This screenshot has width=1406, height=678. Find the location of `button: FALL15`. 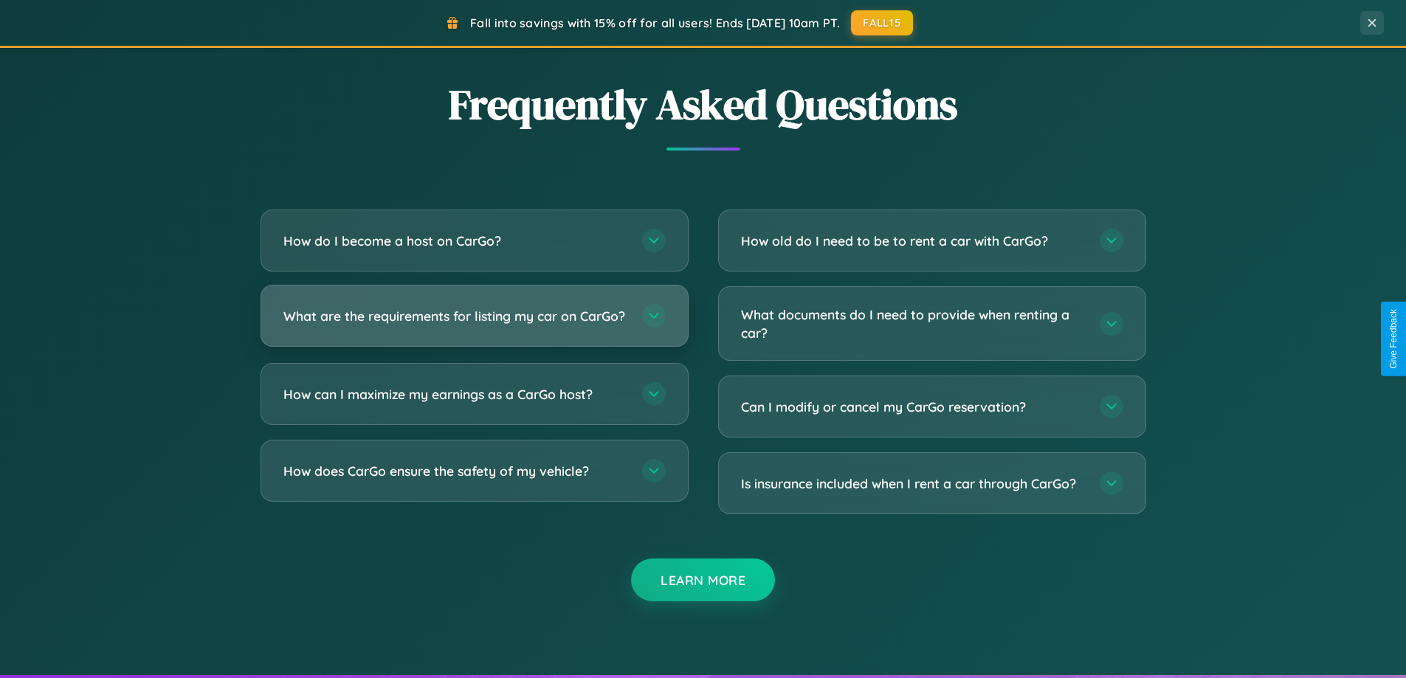

button: FALL15 is located at coordinates (882, 23).